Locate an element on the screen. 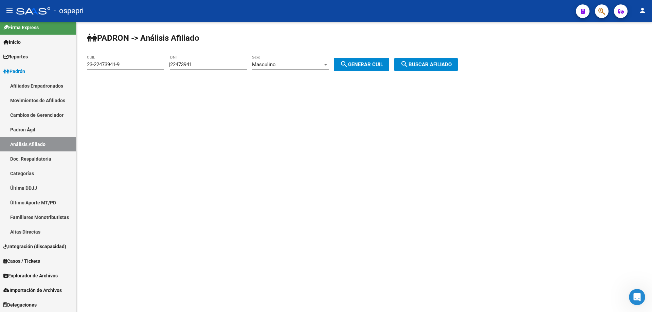 The image size is (652, 312). span: Masculino is located at coordinates (264, 64).